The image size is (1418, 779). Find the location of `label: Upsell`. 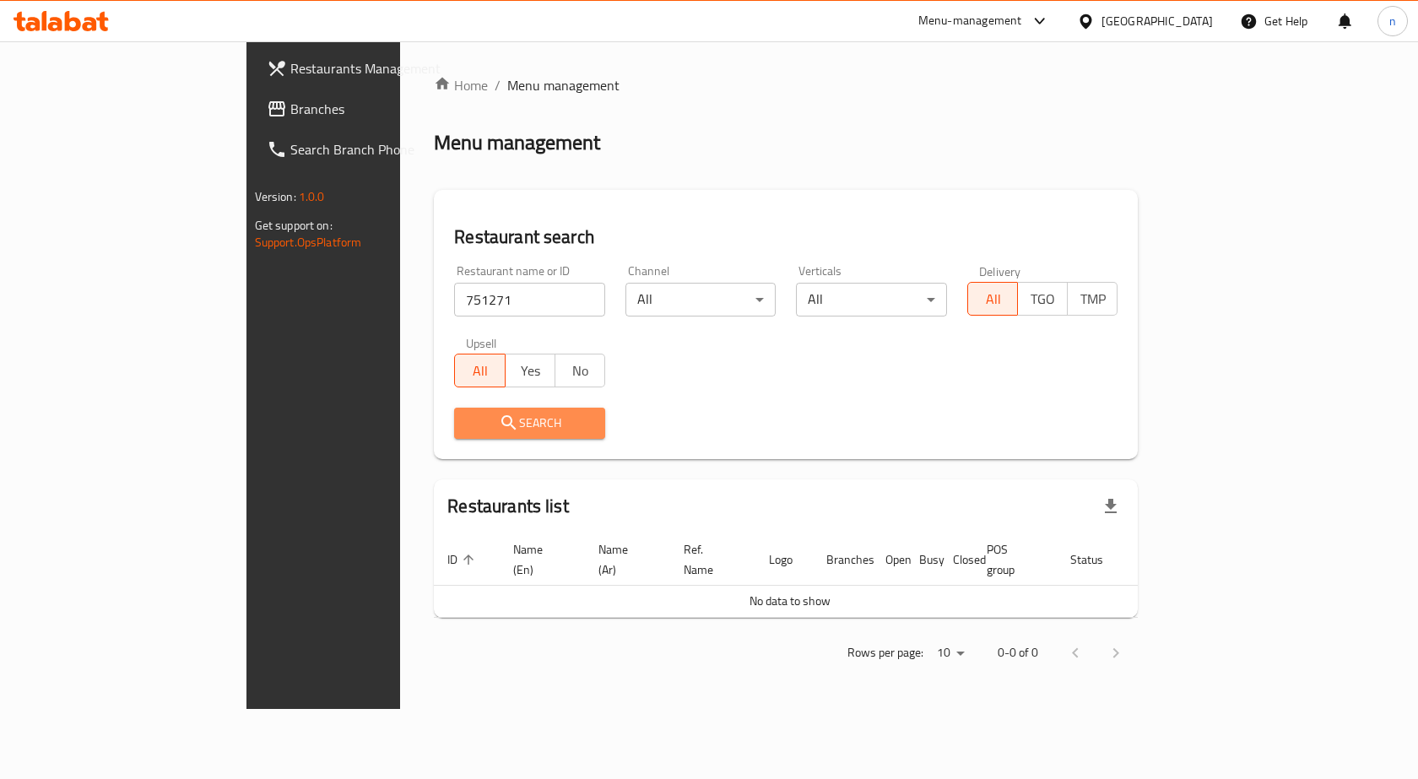

label: Upsell is located at coordinates (481, 343).